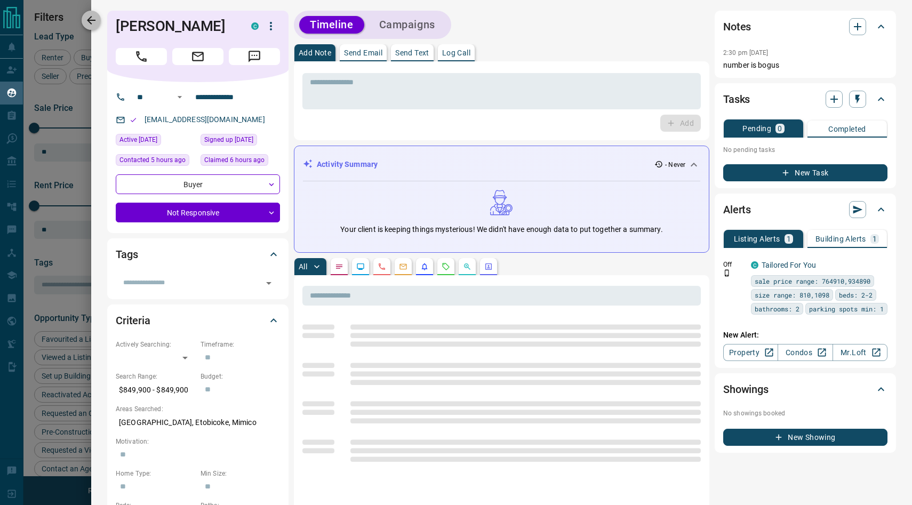  I want to click on p: Search Range:, so click(155, 377).